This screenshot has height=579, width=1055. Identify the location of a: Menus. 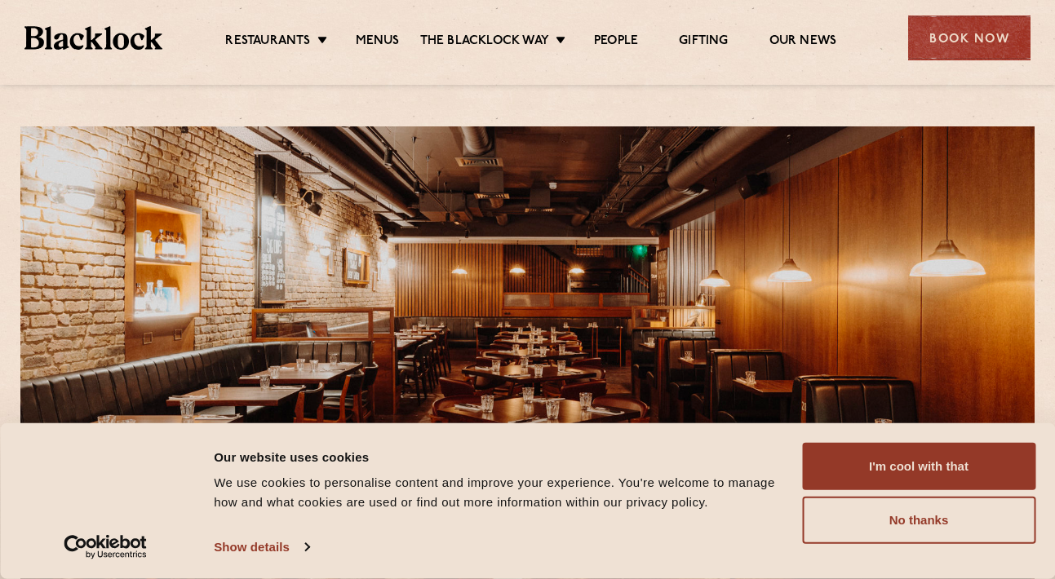
(378, 42).